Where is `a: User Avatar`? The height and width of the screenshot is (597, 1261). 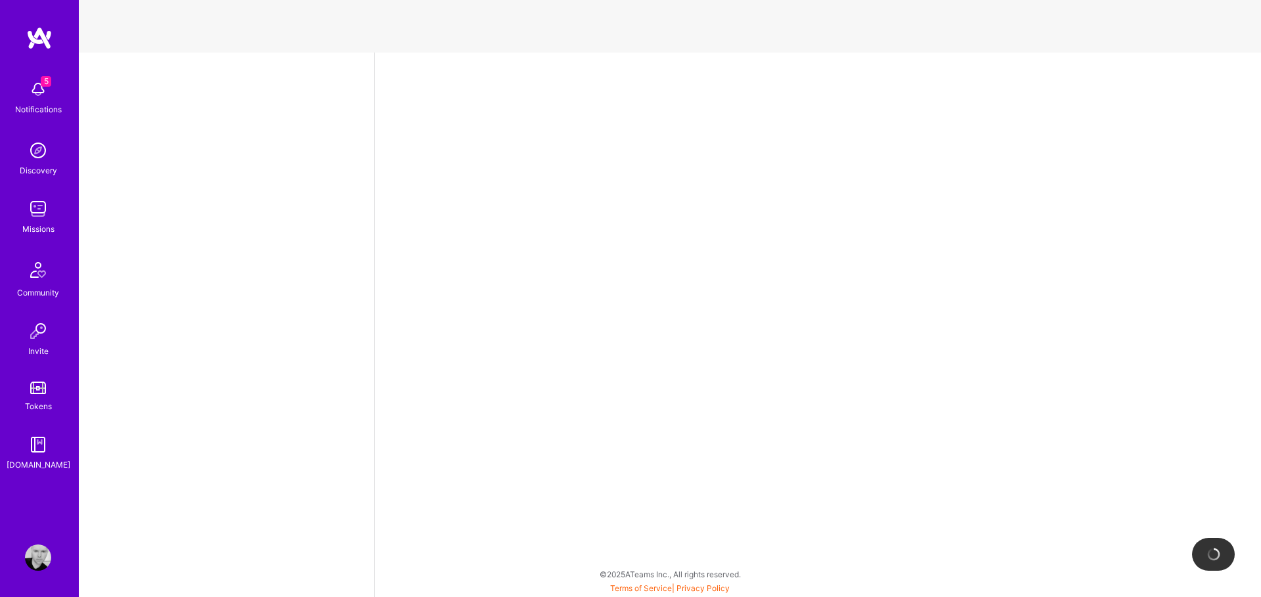
a: User Avatar is located at coordinates (38, 558).